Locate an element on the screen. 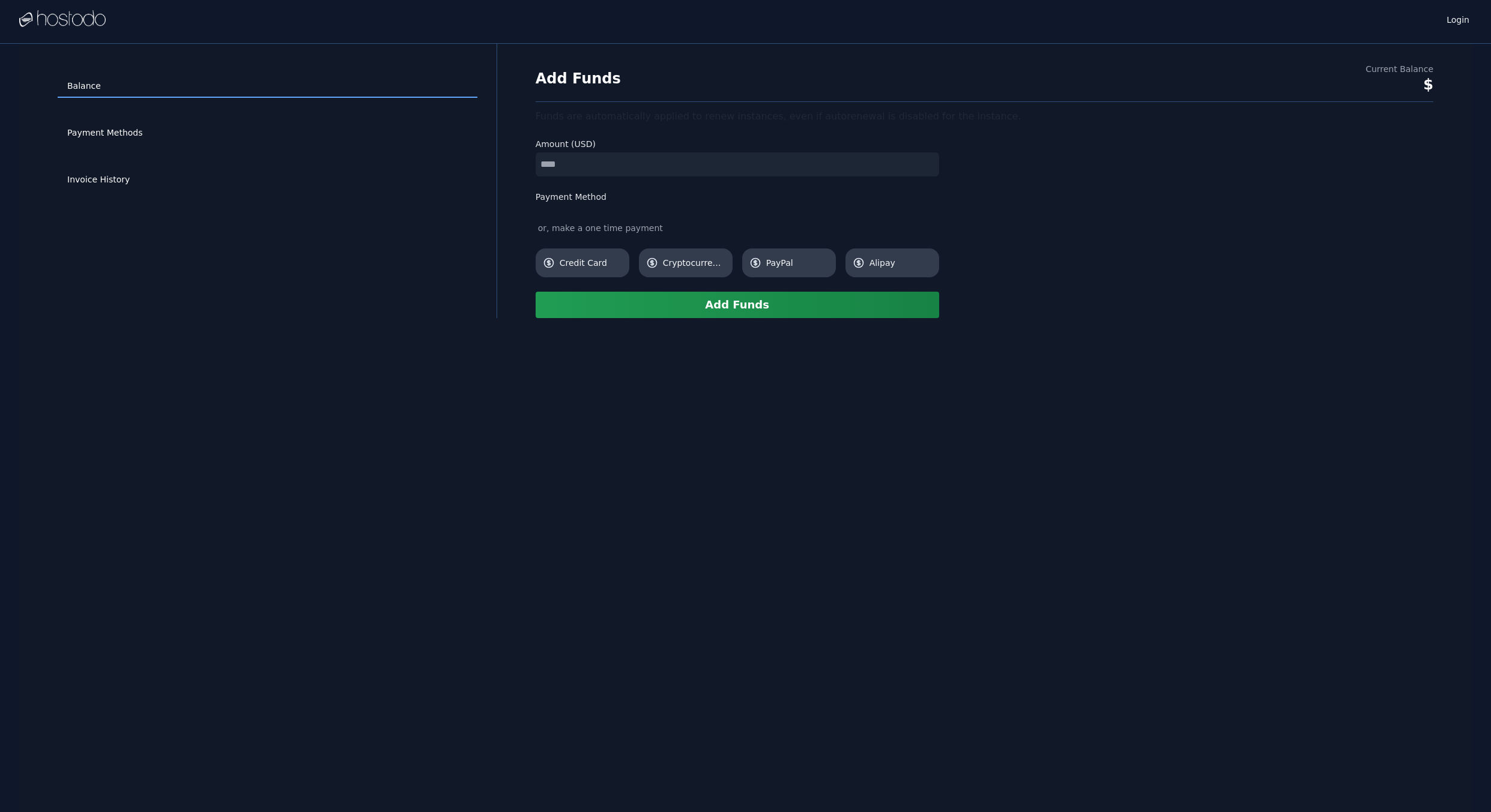  a: Invoice History is located at coordinates (267, 181).